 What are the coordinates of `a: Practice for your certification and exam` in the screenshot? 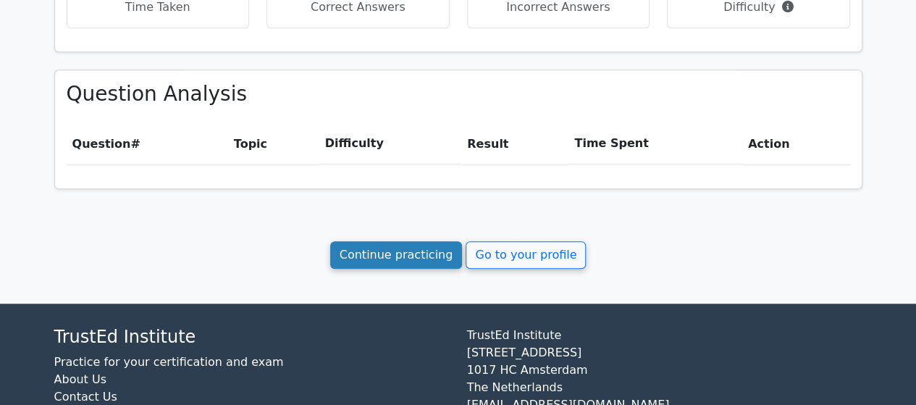 It's located at (169, 361).